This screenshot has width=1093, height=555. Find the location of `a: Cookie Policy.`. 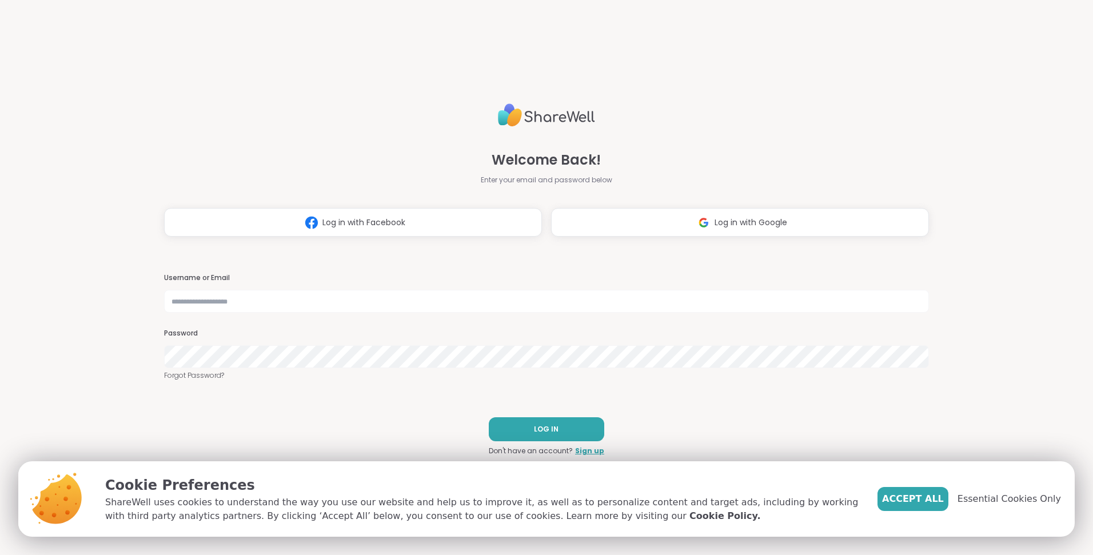

a: Cookie Policy. is located at coordinates (725, 516).